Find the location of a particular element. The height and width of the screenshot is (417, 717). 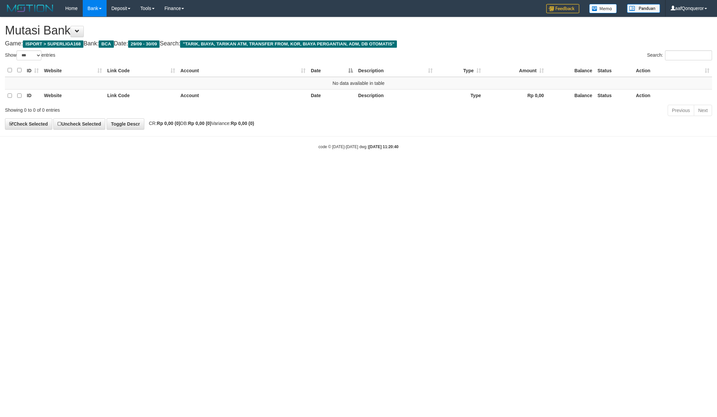

input: Search: is located at coordinates (689, 55).